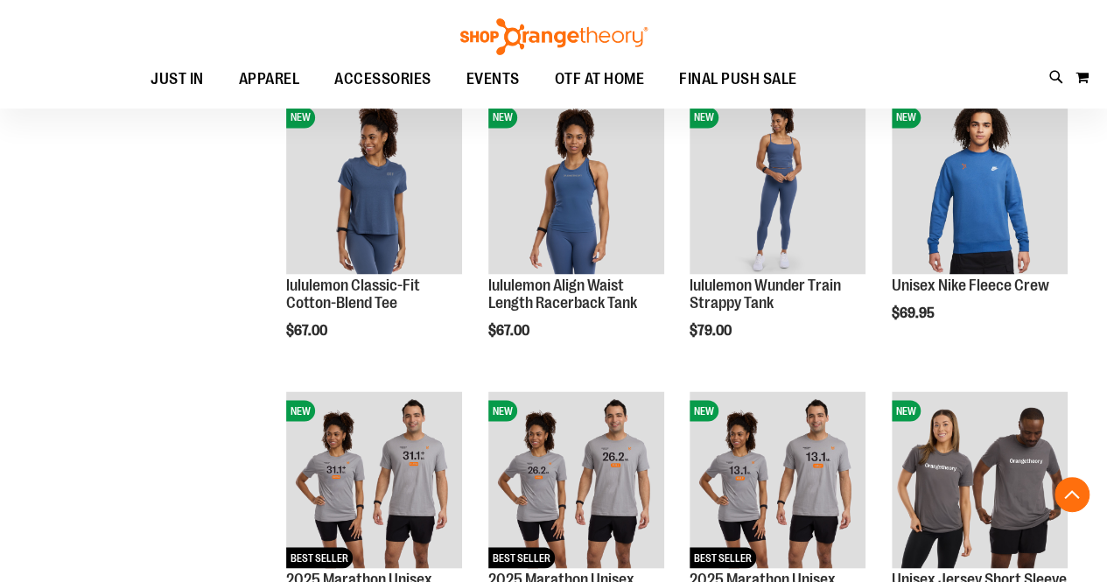 This screenshot has height=582, width=1107. Describe the element at coordinates (374, 185) in the screenshot. I see `img: lululemon Classic-Fit Cotton-Blend Tee` at that location.